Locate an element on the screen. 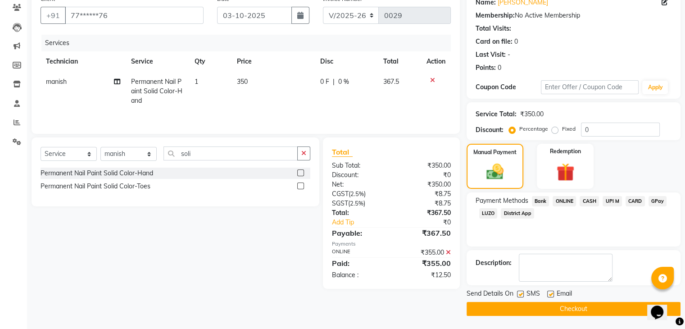 This screenshot has height=329, width=685. span: 1 is located at coordinates (196, 82).